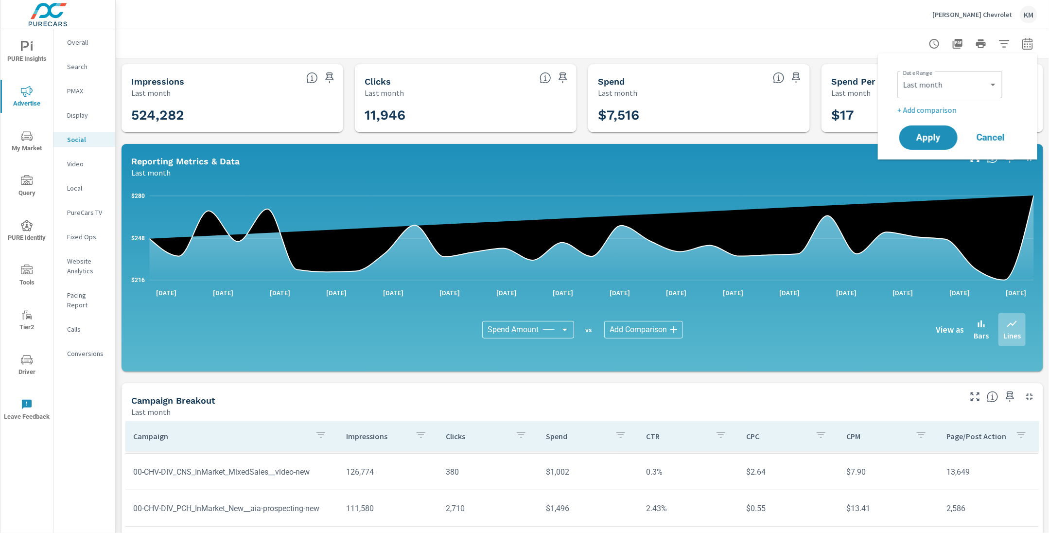  I want to click on h5: Spend, so click(611, 81).